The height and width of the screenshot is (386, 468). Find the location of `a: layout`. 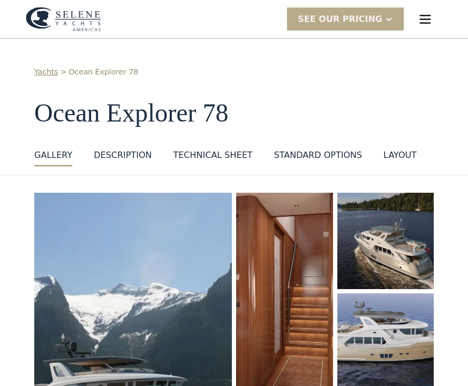

a: layout is located at coordinates (400, 157).